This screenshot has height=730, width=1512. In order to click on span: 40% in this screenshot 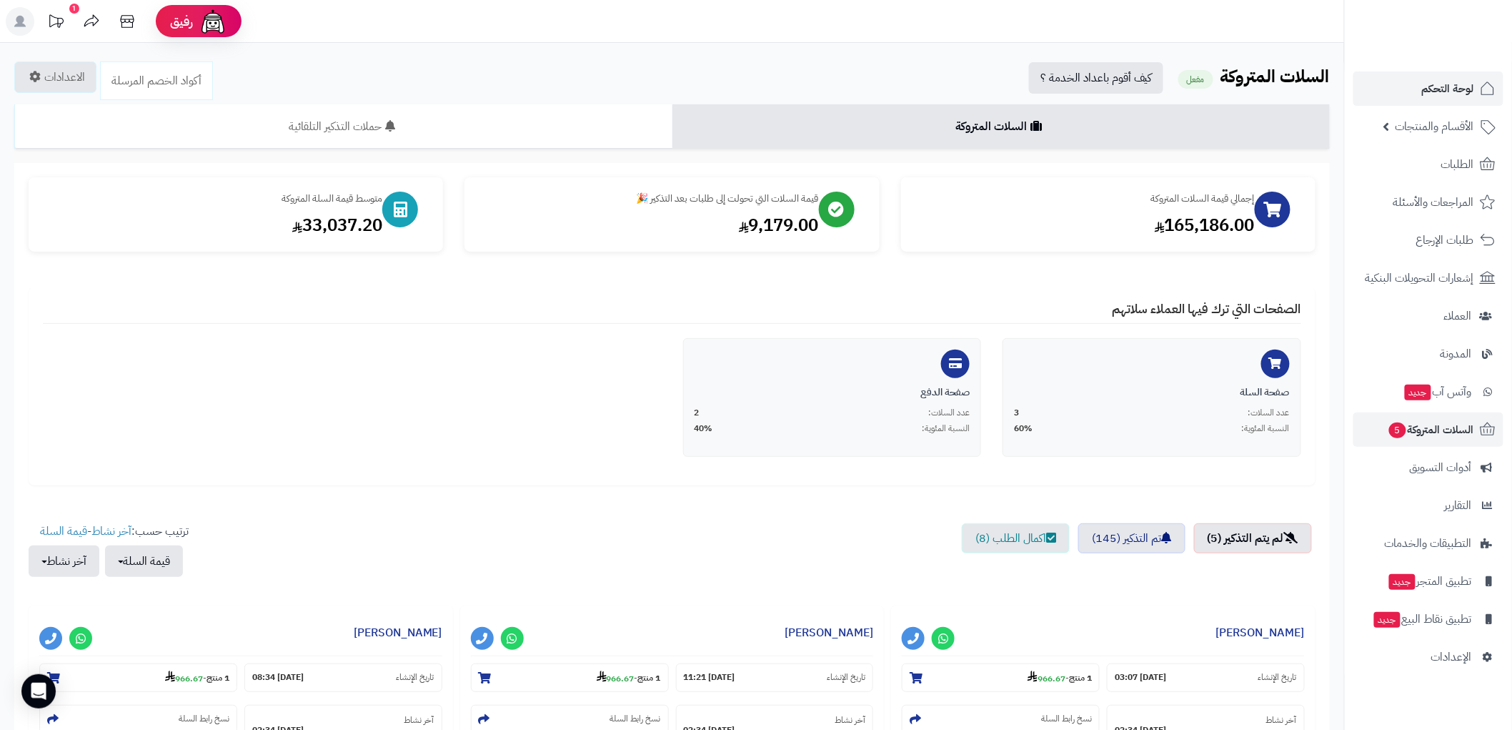, I will do `click(704, 428)`.